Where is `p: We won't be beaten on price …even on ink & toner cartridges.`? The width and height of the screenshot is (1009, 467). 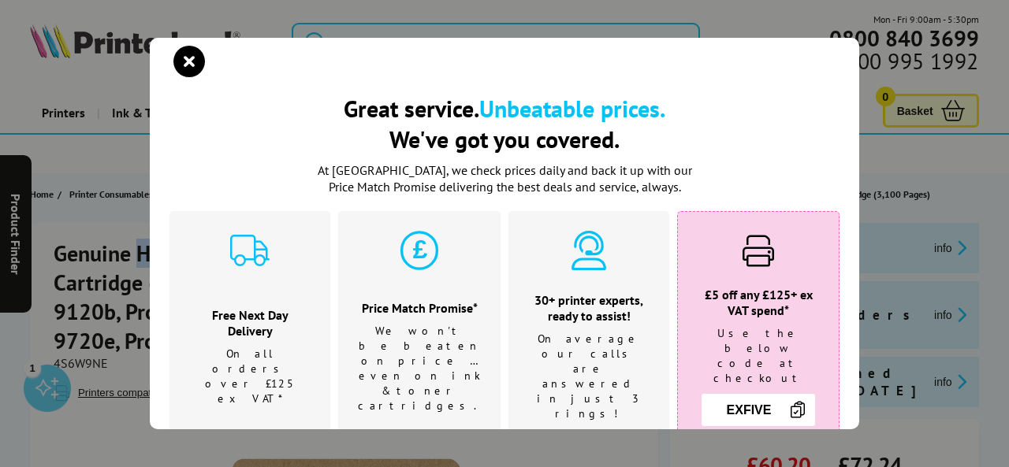 p: We won't be beaten on price …even on ink & toner cartridges. is located at coordinates (419, 369).